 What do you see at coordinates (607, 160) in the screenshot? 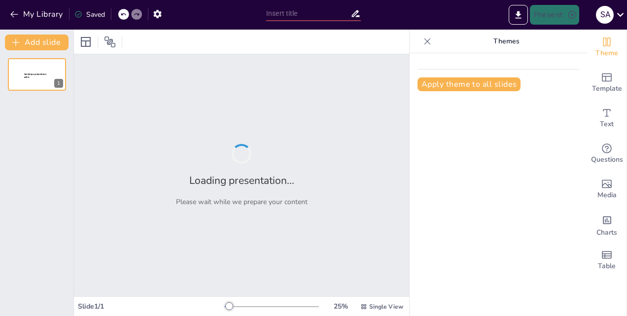
I see `span: Questions` at bounding box center [607, 160].